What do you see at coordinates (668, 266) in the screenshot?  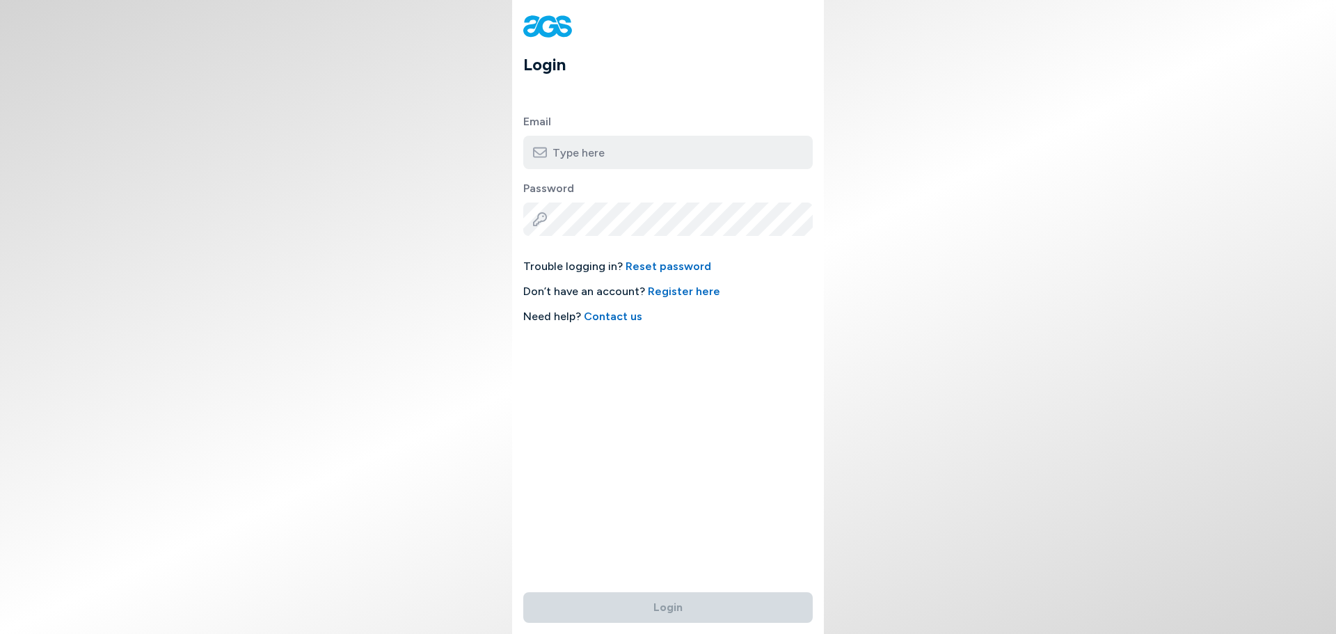 I see `a: Reset password` at bounding box center [668, 266].